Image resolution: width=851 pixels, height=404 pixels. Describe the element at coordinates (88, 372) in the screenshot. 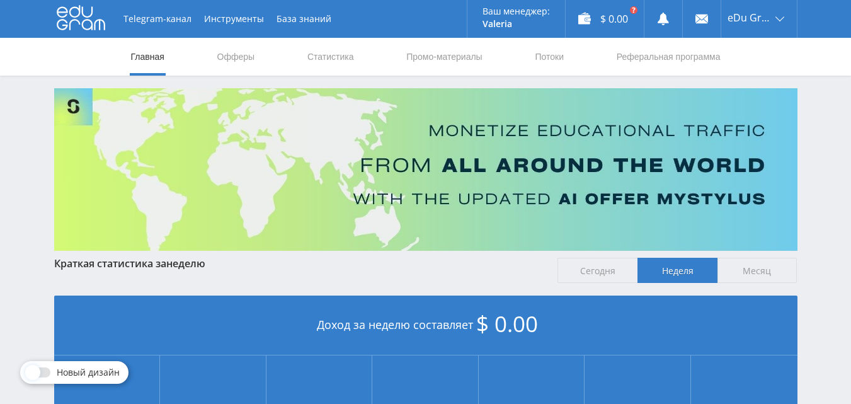

I see `span: Новый дизайн` at that location.